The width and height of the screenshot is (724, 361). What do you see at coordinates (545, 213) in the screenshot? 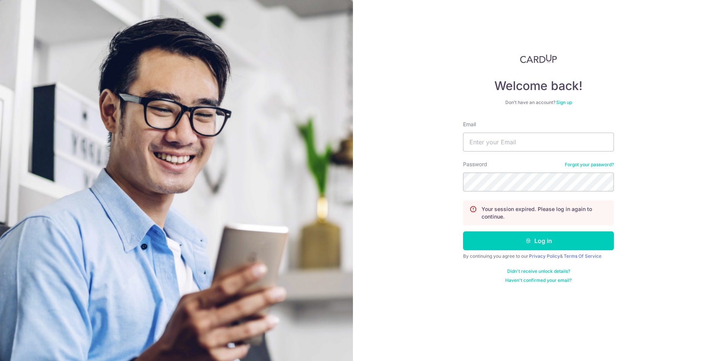
I see `p: Your session expired. Please log in again to continue.` at bounding box center [545, 213].